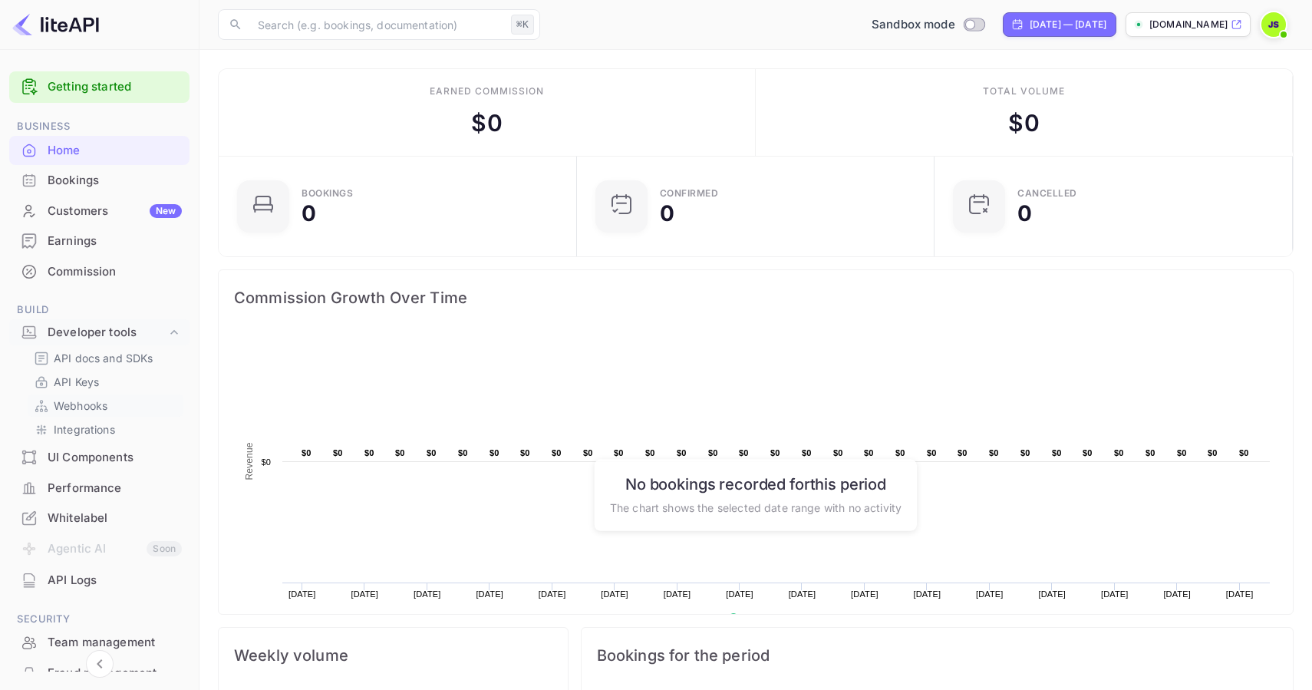  I want to click on div: Total volume, so click(1023, 91).